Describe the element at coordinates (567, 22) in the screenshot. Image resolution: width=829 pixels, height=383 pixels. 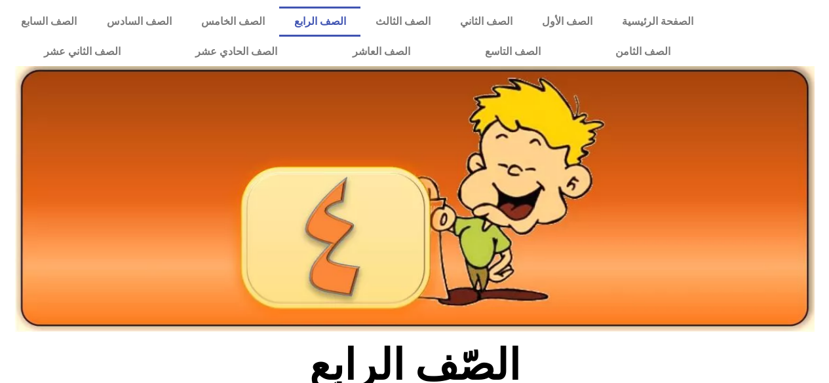
I see `a: الصف الأول` at that location.